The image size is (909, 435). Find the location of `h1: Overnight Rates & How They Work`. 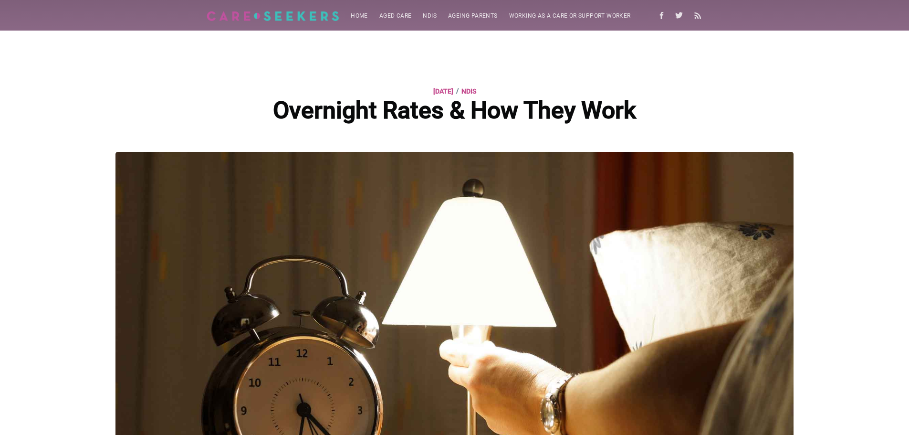

h1: Overnight Rates & How They Work is located at coordinates (455, 111).